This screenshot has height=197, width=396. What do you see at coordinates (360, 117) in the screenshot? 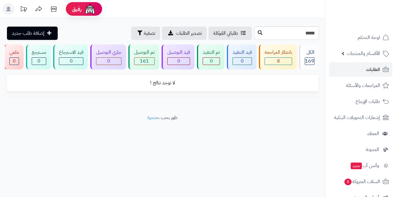
I see `a: إشعارات التحويلات البنكية` at bounding box center [360, 117].